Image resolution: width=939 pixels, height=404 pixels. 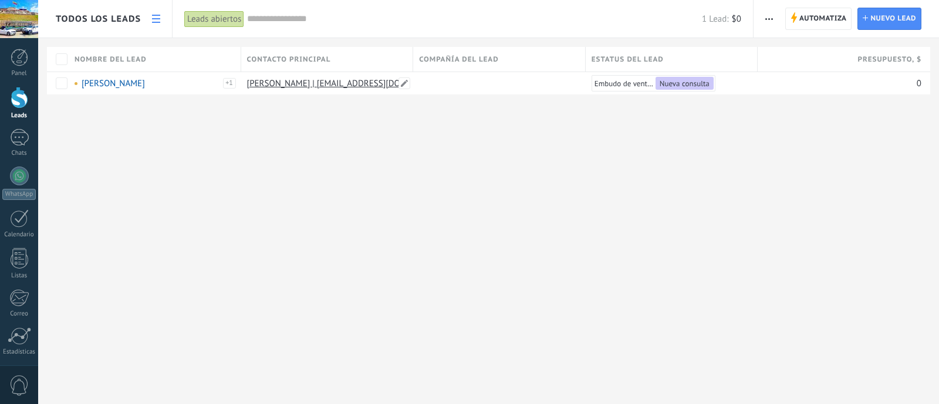 I want to click on button: Más, so click(x=769, y=19).